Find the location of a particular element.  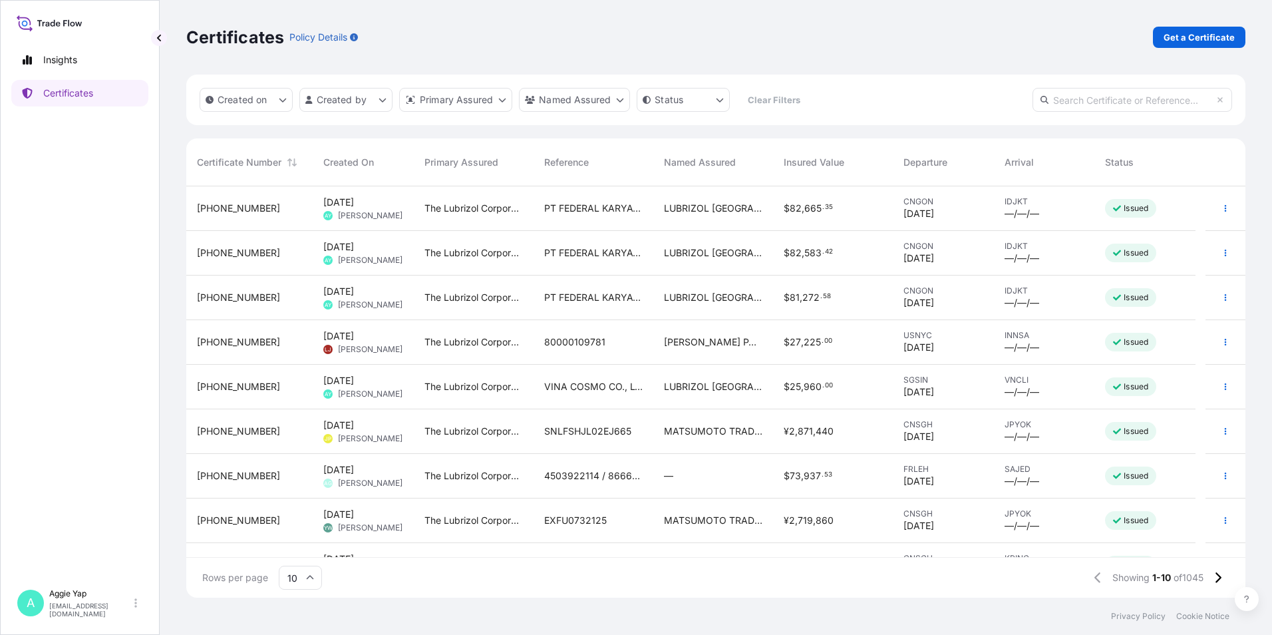

p: Clear Filters is located at coordinates (774, 100).